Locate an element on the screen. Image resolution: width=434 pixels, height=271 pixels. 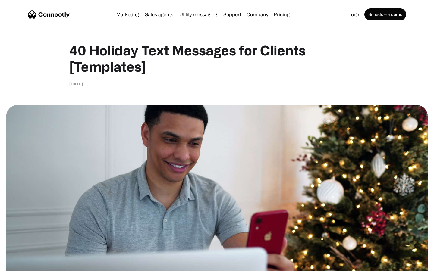
a: Login is located at coordinates (354, 14).